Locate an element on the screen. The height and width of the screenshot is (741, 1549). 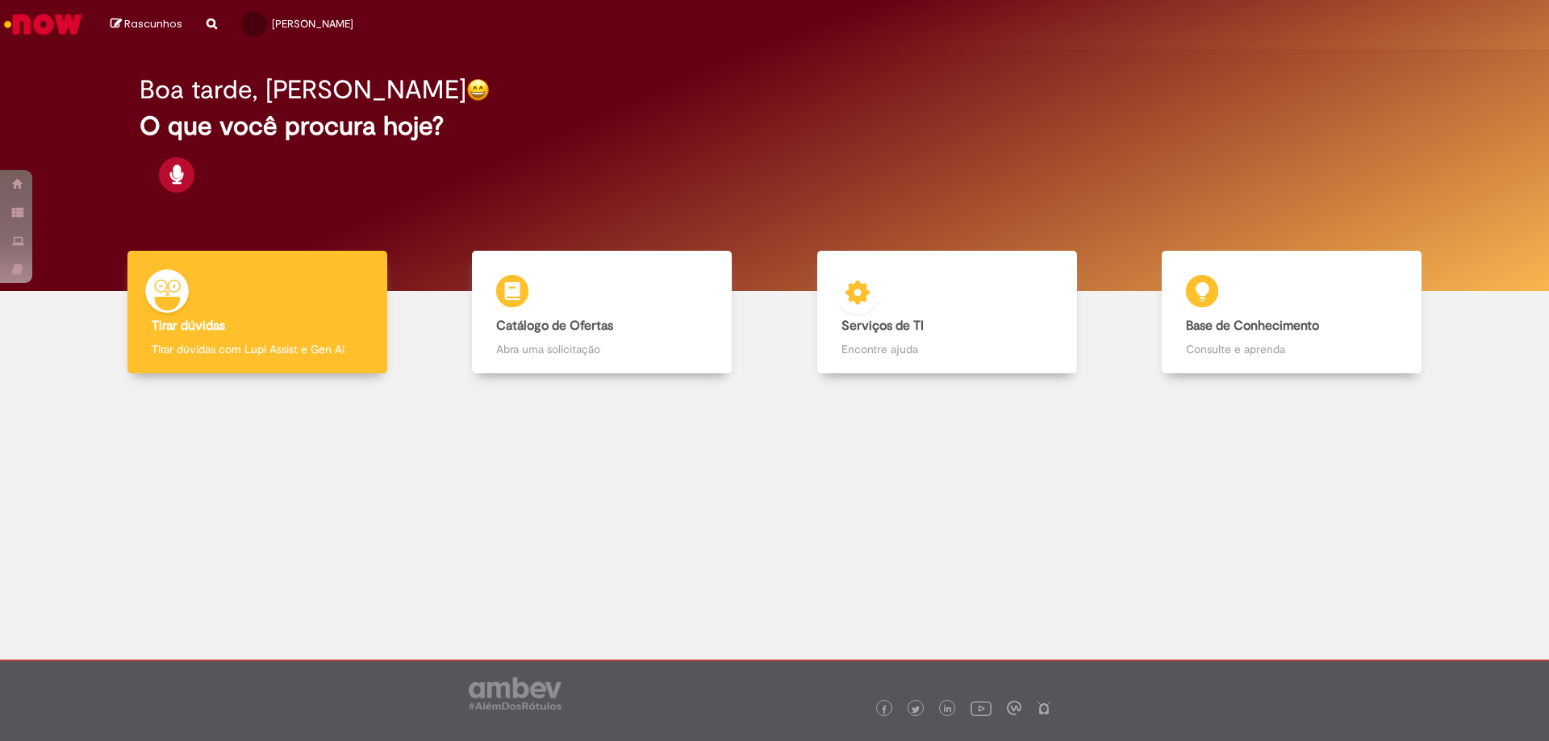
img: logo_footer_facebook.png is located at coordinates (884, 710).